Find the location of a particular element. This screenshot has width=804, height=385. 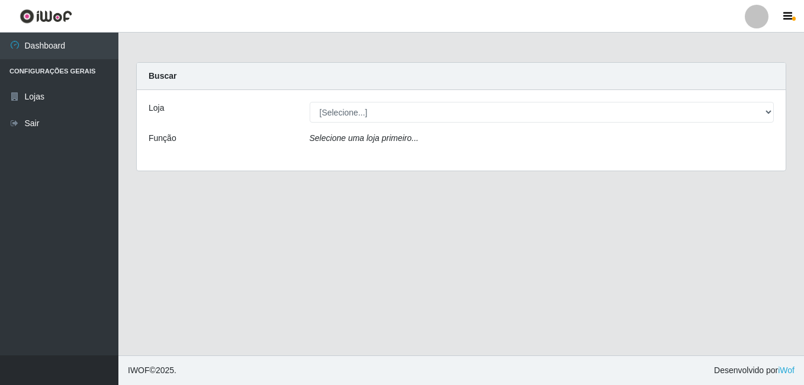

span: © 2025 . is located at coordinates (152, 370).